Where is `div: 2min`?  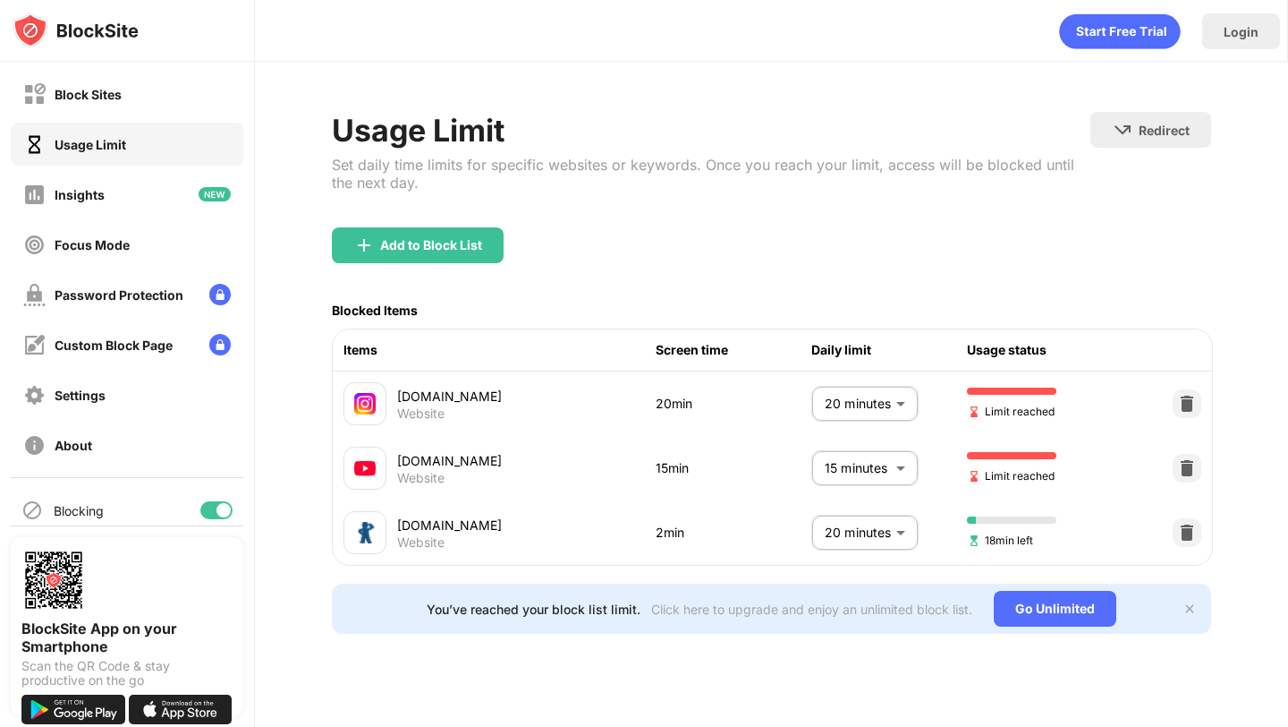 div: 2min is located at coordinates (734, 532).